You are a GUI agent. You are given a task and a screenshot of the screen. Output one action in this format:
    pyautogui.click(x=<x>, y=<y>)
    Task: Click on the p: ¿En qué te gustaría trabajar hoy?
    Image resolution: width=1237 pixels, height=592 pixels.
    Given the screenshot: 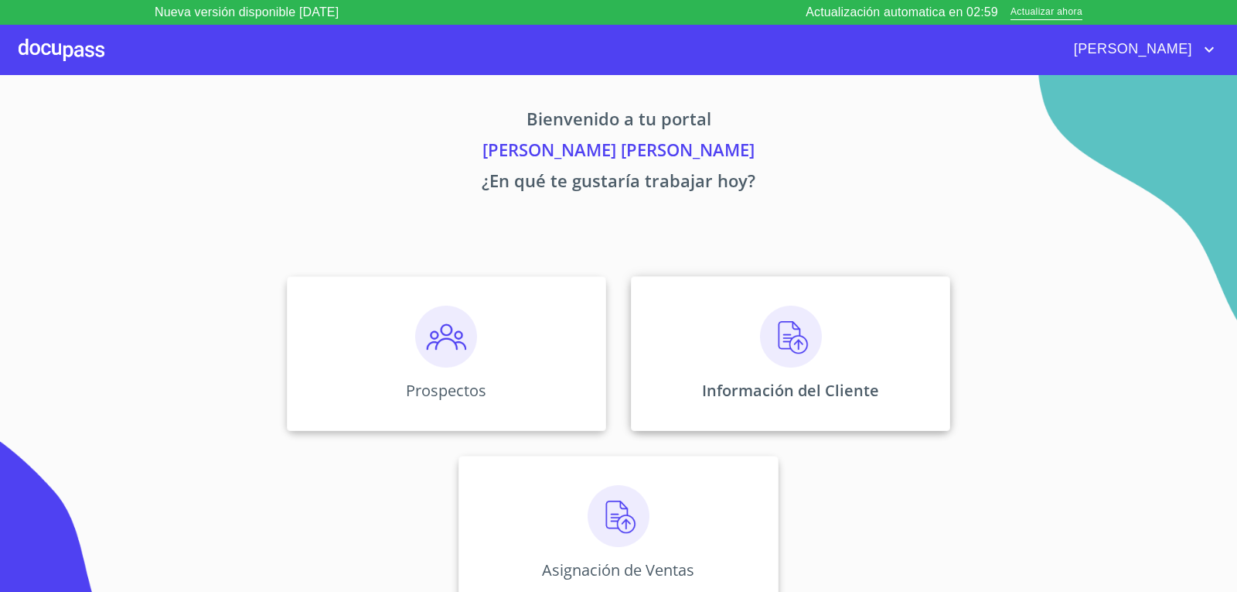 What is the action you would take?
    pyautogui.click(x=619, y=183)
    